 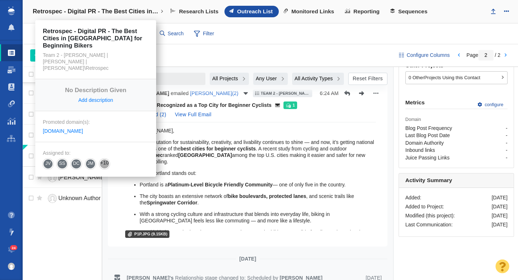 I want to click on a: configure, so click(x=491, y=105).